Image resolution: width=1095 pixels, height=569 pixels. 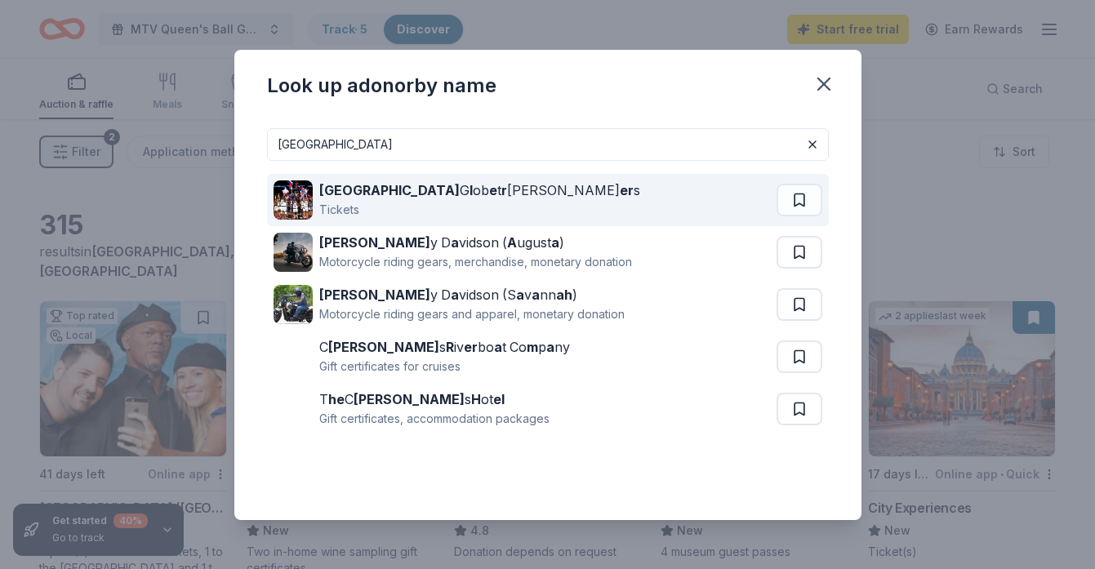 I want to click on div: Look up a donor by name, so click(x=381, y=86).